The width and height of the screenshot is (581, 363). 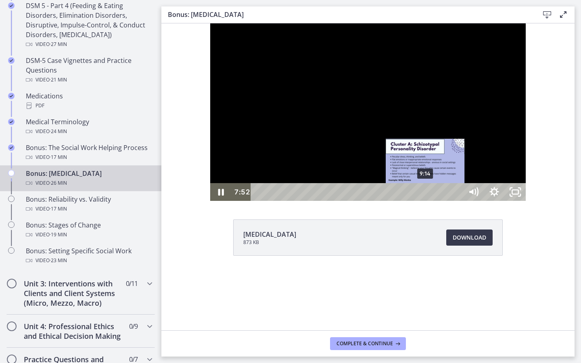 What do you see at coordinates (58, 183) in the screenshot?
I see `span: · 26 min` at bounding box center [58, 183].